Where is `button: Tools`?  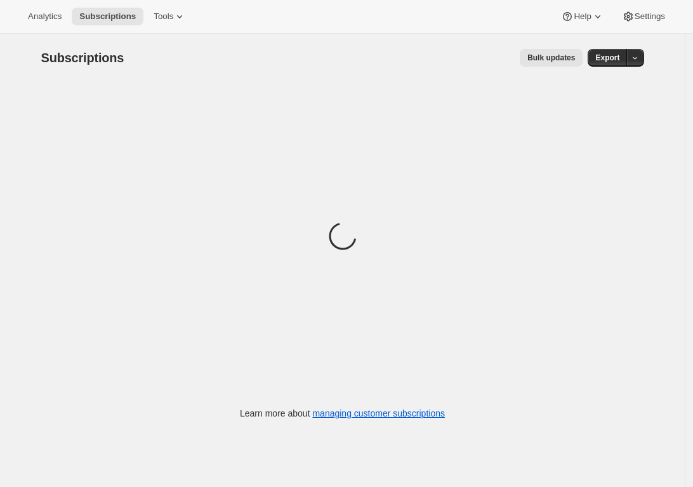 button: Tools is located at coordinates (169, 16).